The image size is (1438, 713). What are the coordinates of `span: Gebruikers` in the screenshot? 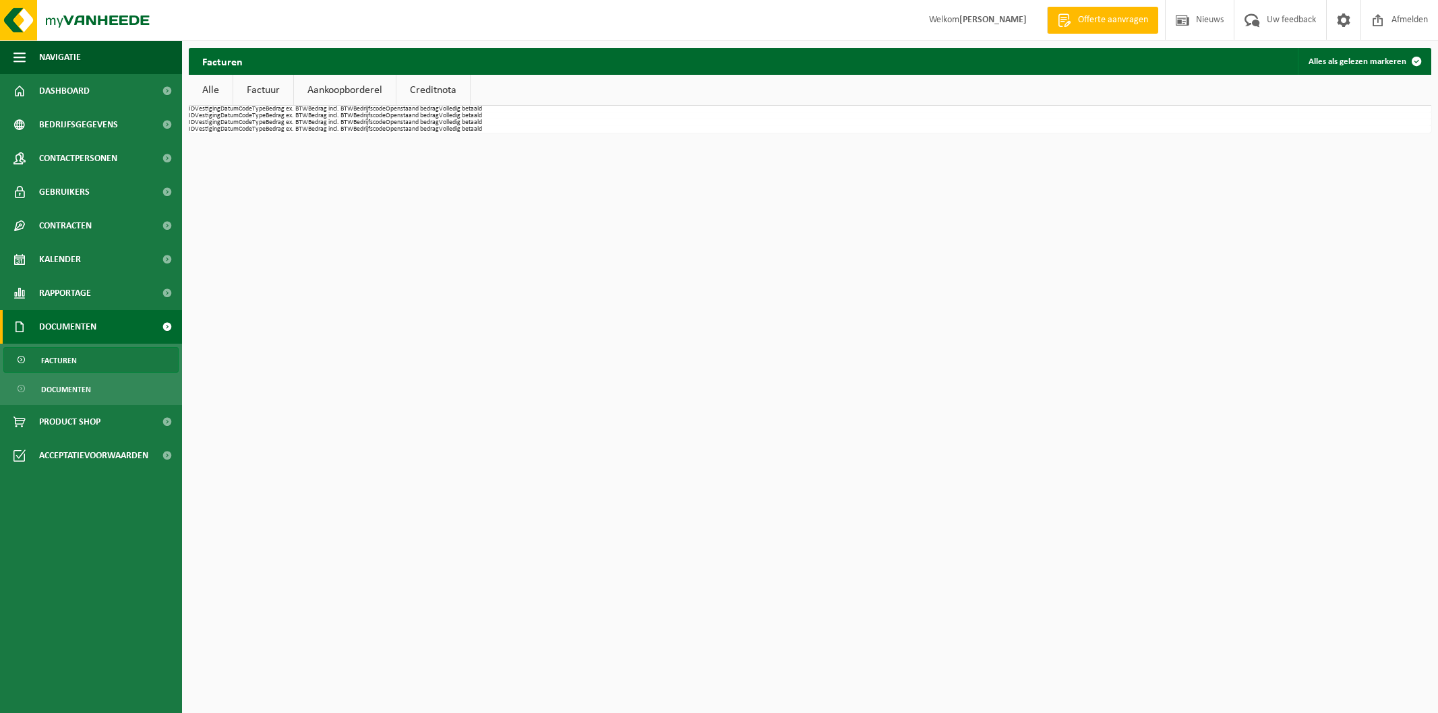 It's located at (64, 192).